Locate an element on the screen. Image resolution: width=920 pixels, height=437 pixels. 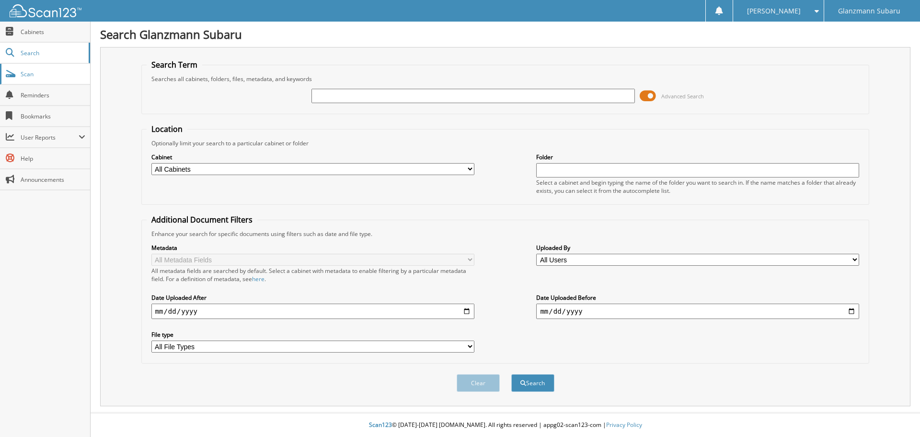
span: Scan is located at coordinates (53, 74).